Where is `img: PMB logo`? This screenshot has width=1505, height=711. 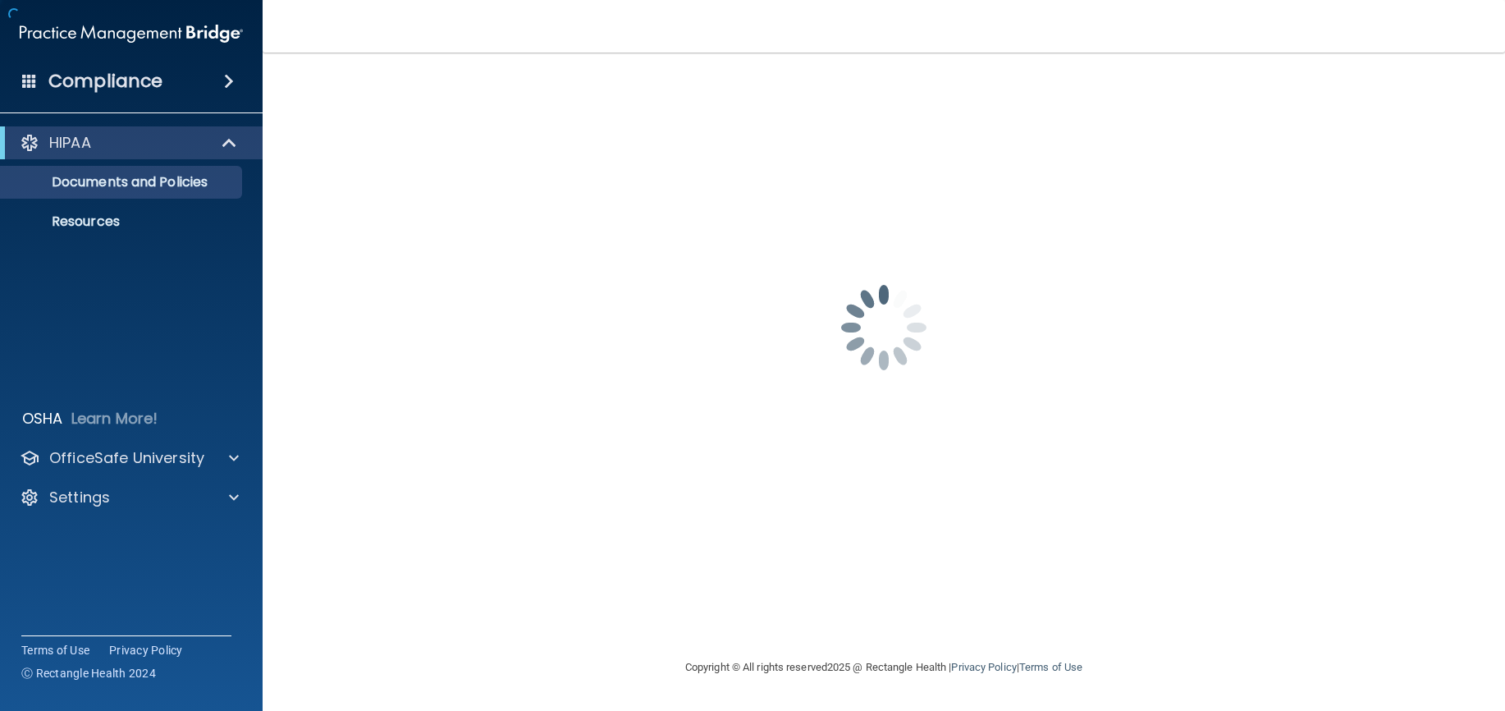 img: PMB logo is located at coordinates (131, 34).